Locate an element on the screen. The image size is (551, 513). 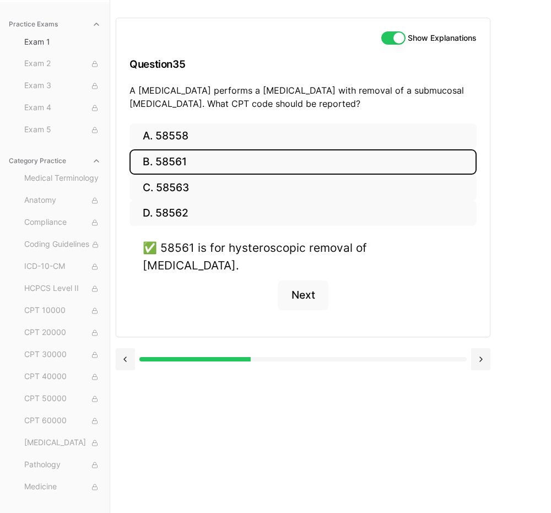
span: Medical Terminology is located at coordinates (62, 179).